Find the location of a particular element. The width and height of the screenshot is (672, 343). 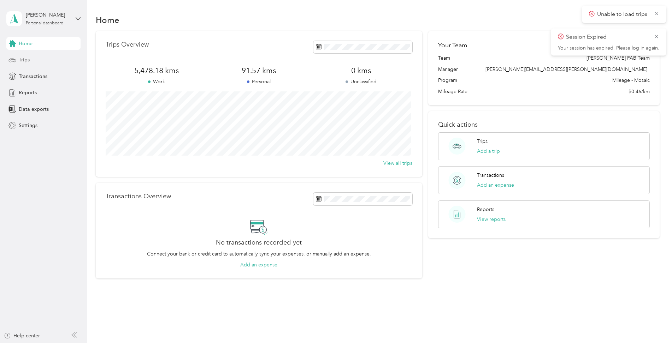

span: Reports is located at coordinates (28, 93).